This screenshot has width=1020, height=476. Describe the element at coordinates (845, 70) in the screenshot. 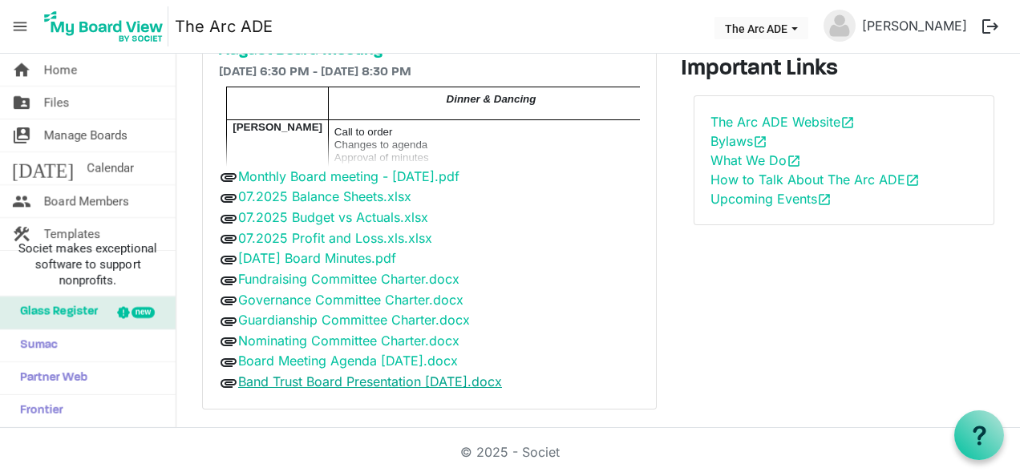

I see `h3: Important Links` at that location.